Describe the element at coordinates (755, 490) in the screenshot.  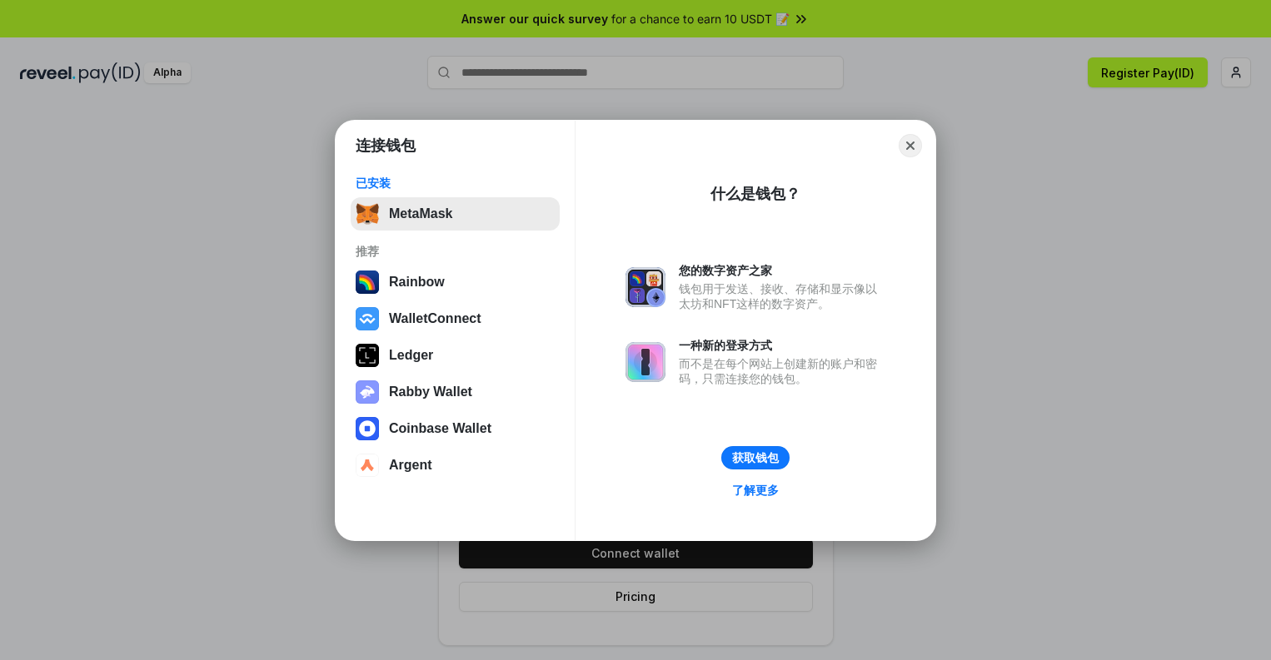
I see `div: 了解更多` at that location.